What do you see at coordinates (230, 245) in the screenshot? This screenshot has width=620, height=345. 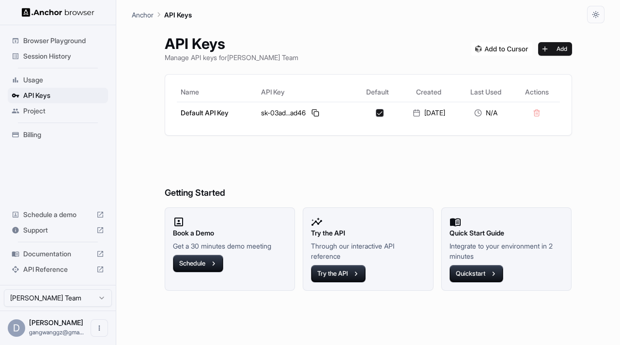 I see `p: Get a 30 minutes demo meeting` at bounding box center [230, 245].